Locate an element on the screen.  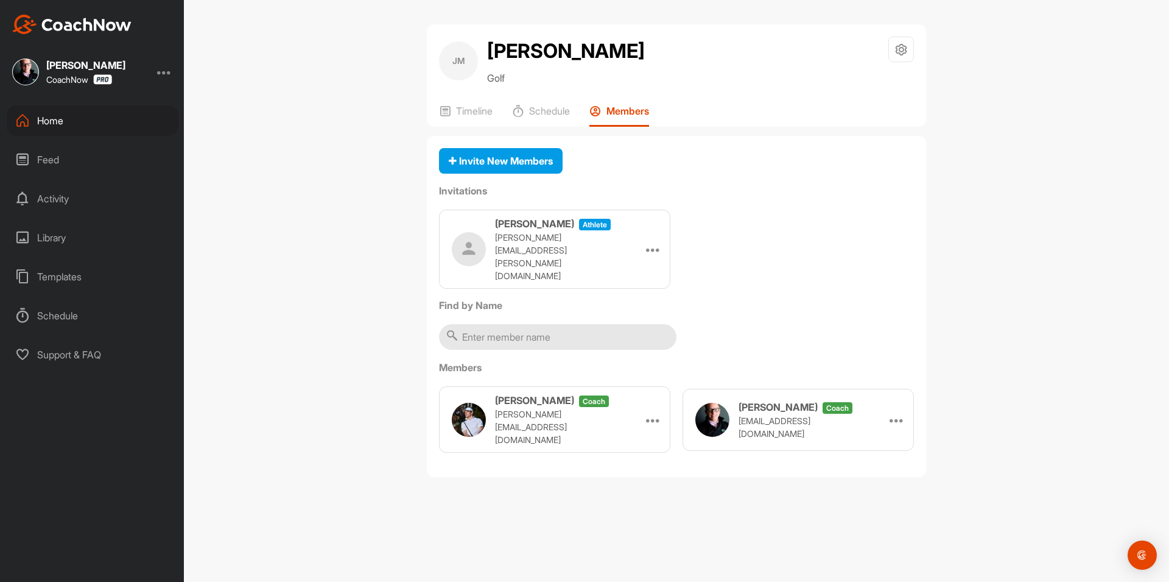
img: square_d7b6dd5b2d8b6df5777e39d7bdd614c0.jpg is located at coordinates (26, 72).